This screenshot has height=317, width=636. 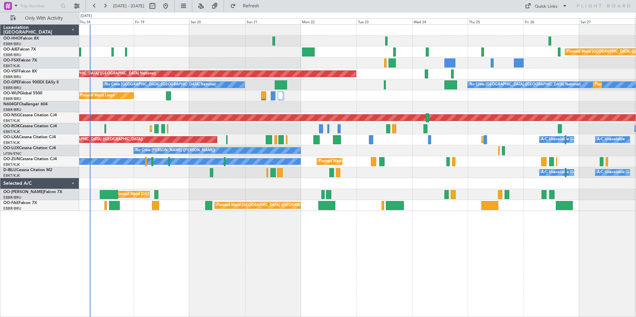 What do you see at coordinates (495, 21) in the screenshot?
I see `div: Thu 25` at bounding box center [495, 21].